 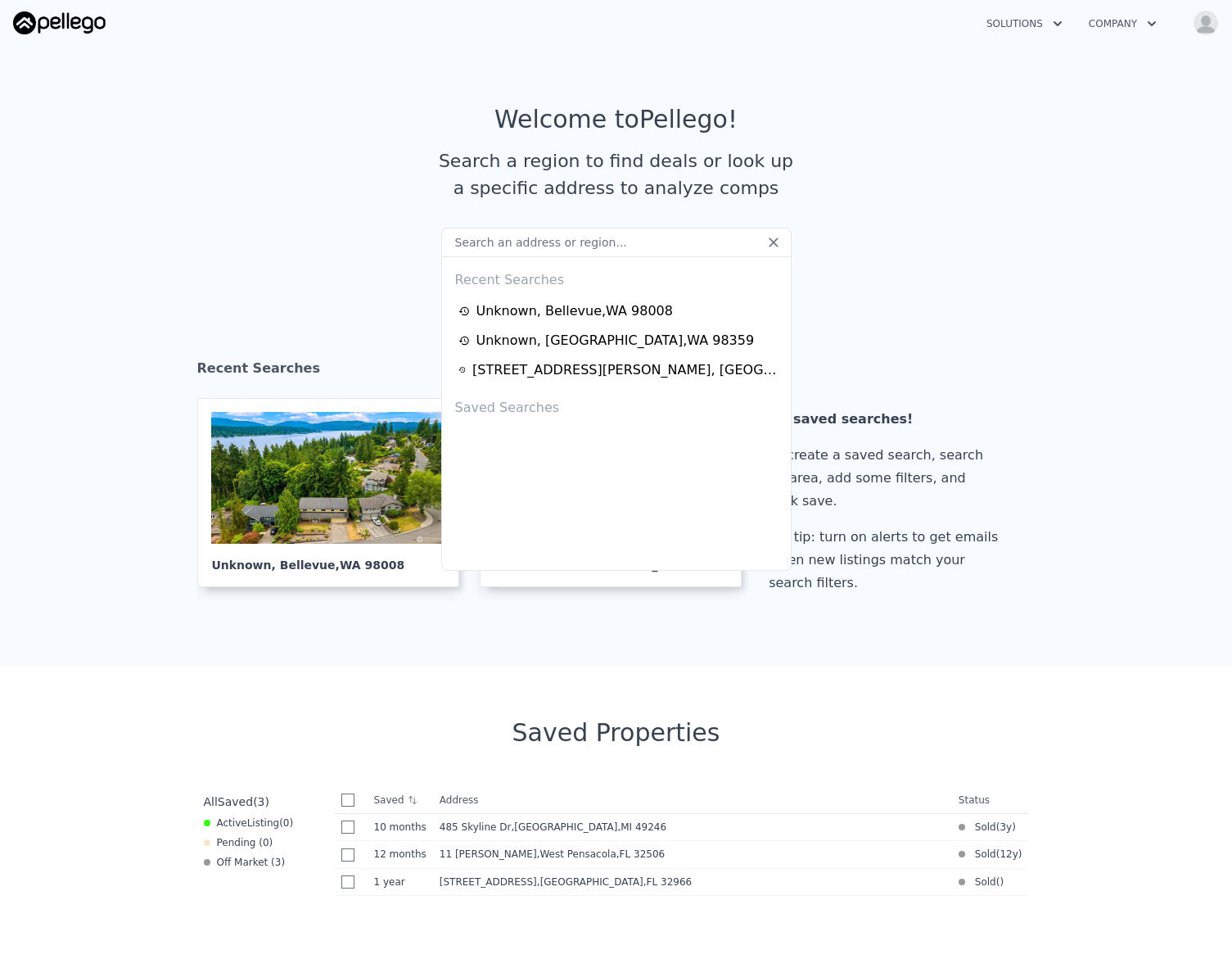 What do you see at coordinates (667, 882) in the screenshot?
I see `span: , FL 32966` at bounding box center [667, 882].